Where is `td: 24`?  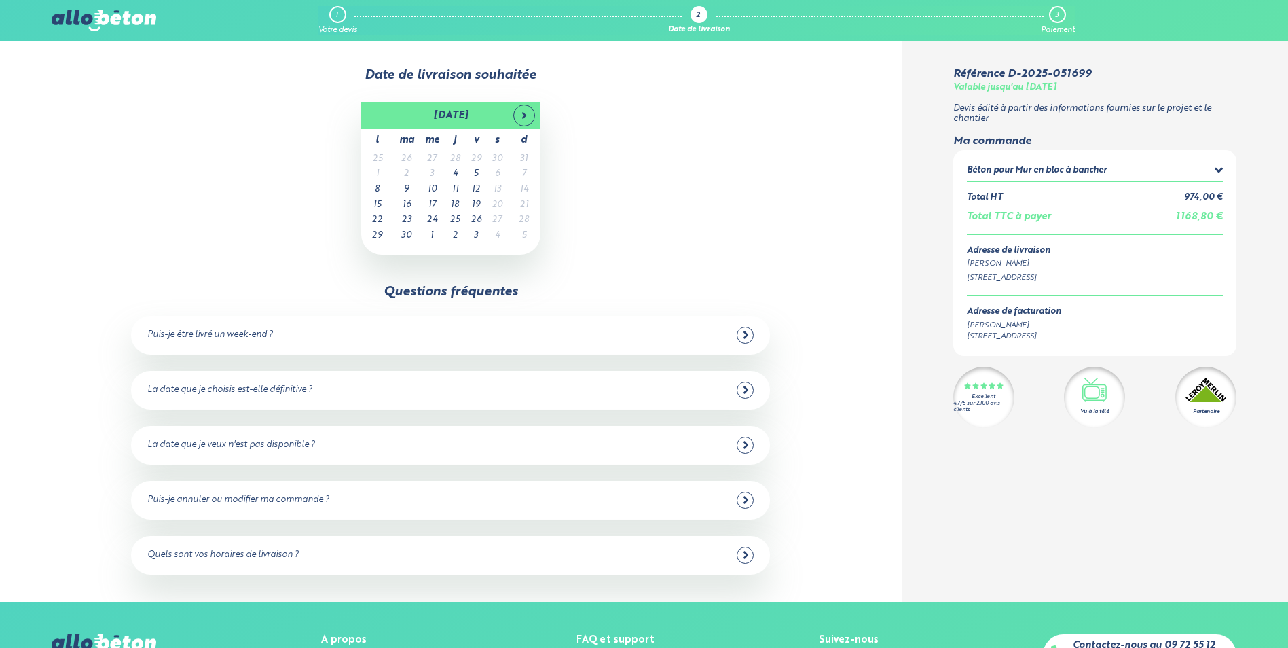
td: 24 is located at coordinates (432, 220).